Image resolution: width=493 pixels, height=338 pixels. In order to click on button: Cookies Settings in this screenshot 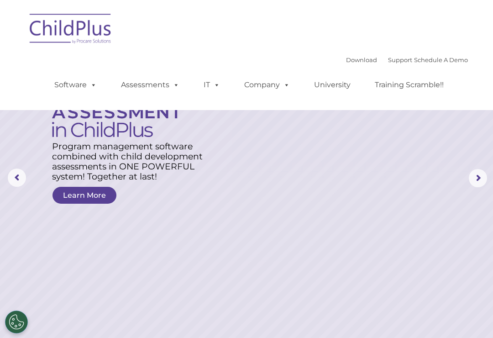, I will do `click(16, 322)`.